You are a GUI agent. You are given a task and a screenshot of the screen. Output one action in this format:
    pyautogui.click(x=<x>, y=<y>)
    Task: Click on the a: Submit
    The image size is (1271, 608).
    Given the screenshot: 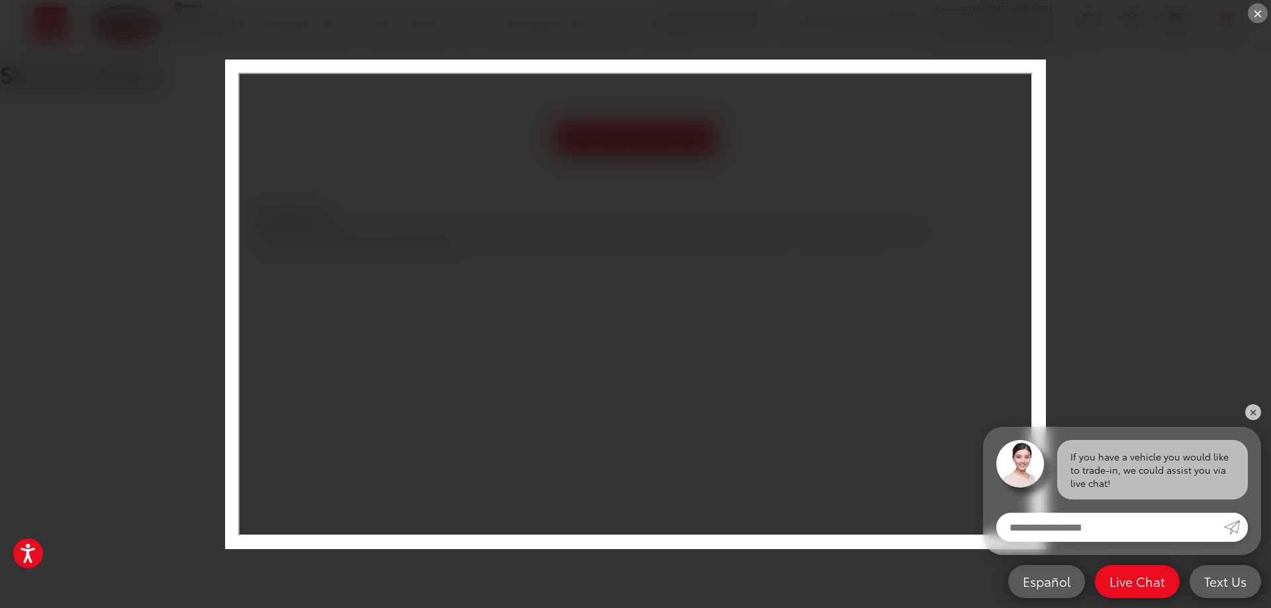 What is the action you would take?
    pyautogui.click(x=1236, y=528)
    